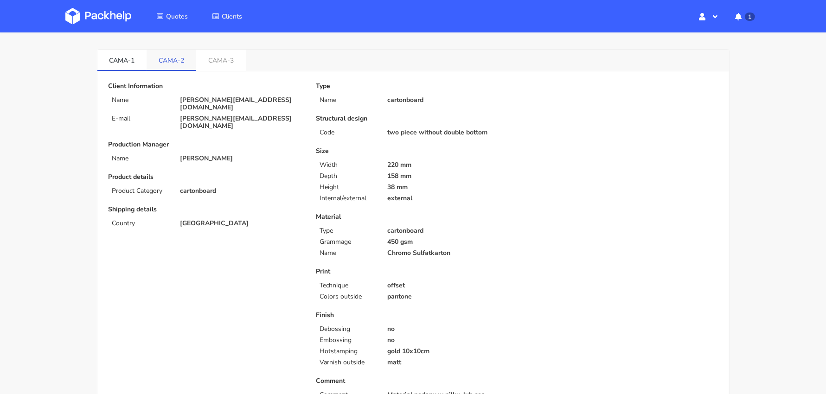  What do you see at coordinates (413, 316) in the screenshot?
I see `p: Finish` at bounding box center [413, 316].